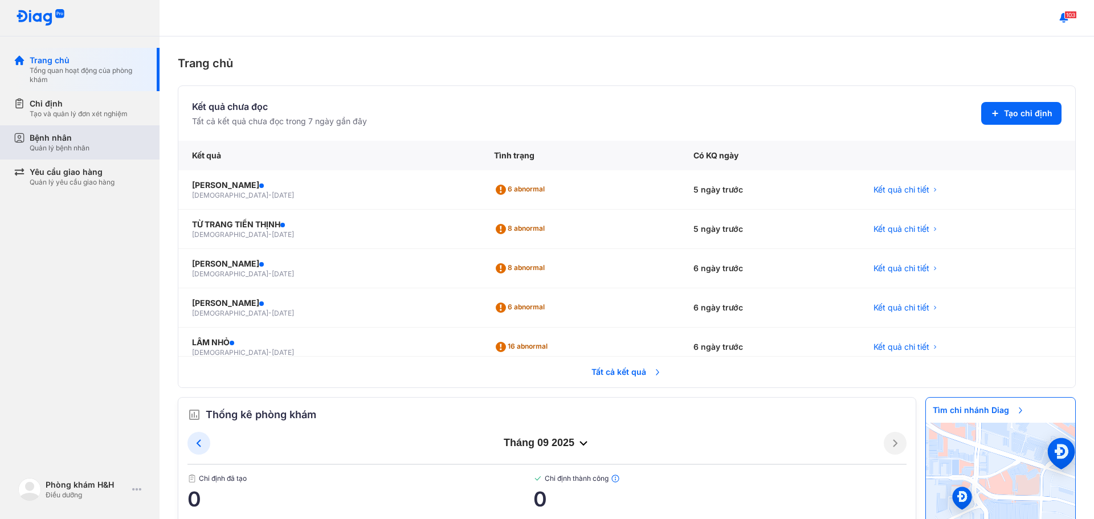 The image size is (1094, 519). Describe the element at coordinates (261, 415) in the screenshot. I see `span: Thống kê phòng khám` at that location.